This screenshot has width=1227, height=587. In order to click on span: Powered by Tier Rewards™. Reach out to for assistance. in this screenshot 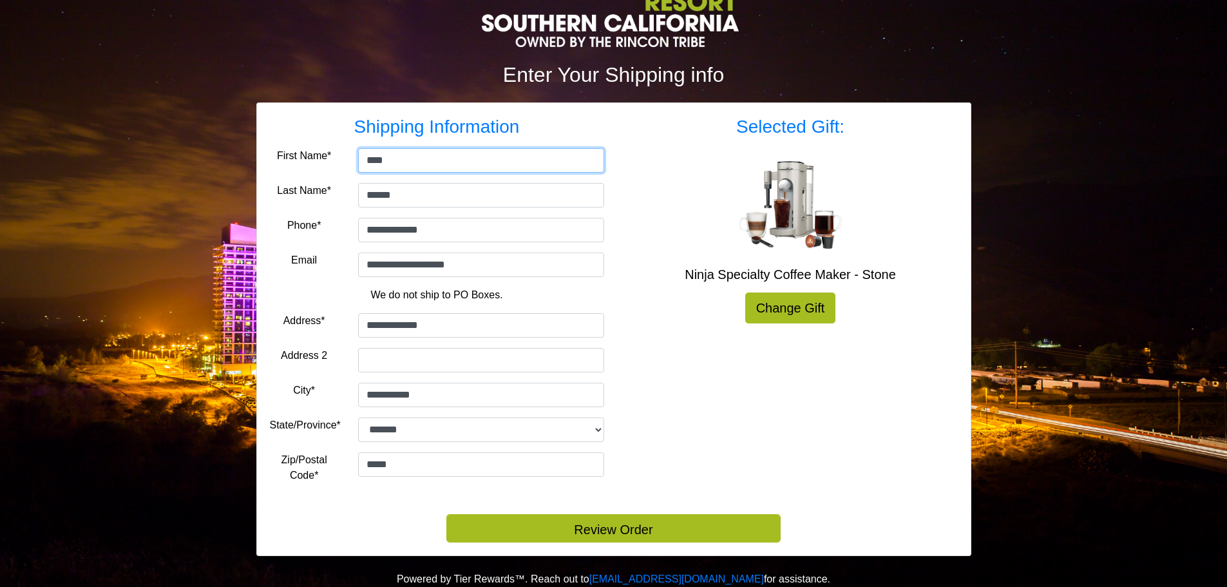, I will do `click(613, 579)`.